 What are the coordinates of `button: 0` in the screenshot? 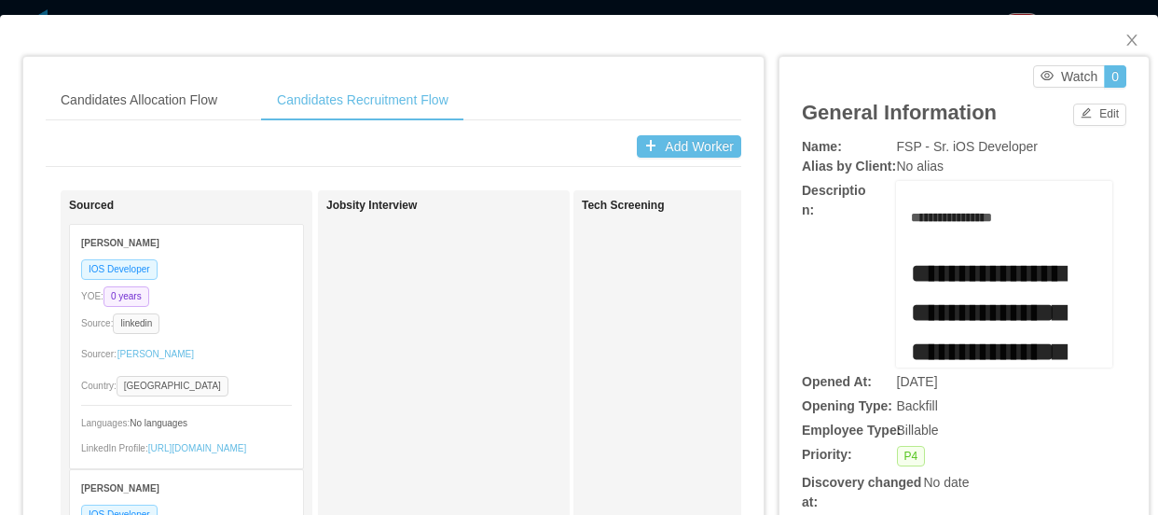 It's located at (1115, 76).